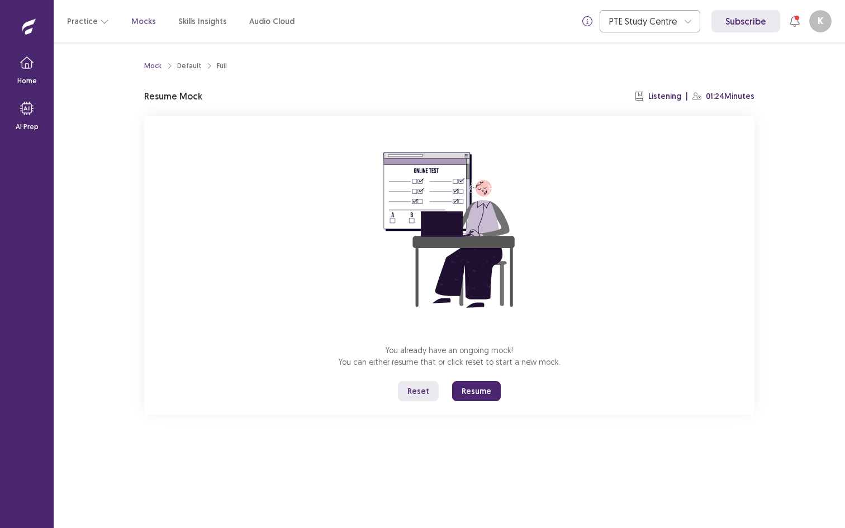 This screenshot has width=845, height=528. What do you see at coordinates (449, 356) in the screenshot?
I see `p: You already have an ongoing mock! You can either resume that or click reset to start a new mock.` at bounding box center [449, 356].